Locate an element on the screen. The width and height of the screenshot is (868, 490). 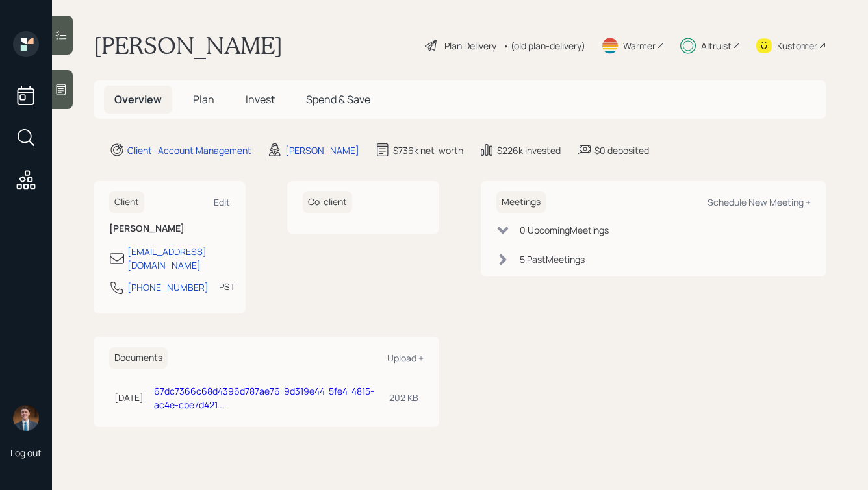
div: Edit is located at coordinates (221, 202).